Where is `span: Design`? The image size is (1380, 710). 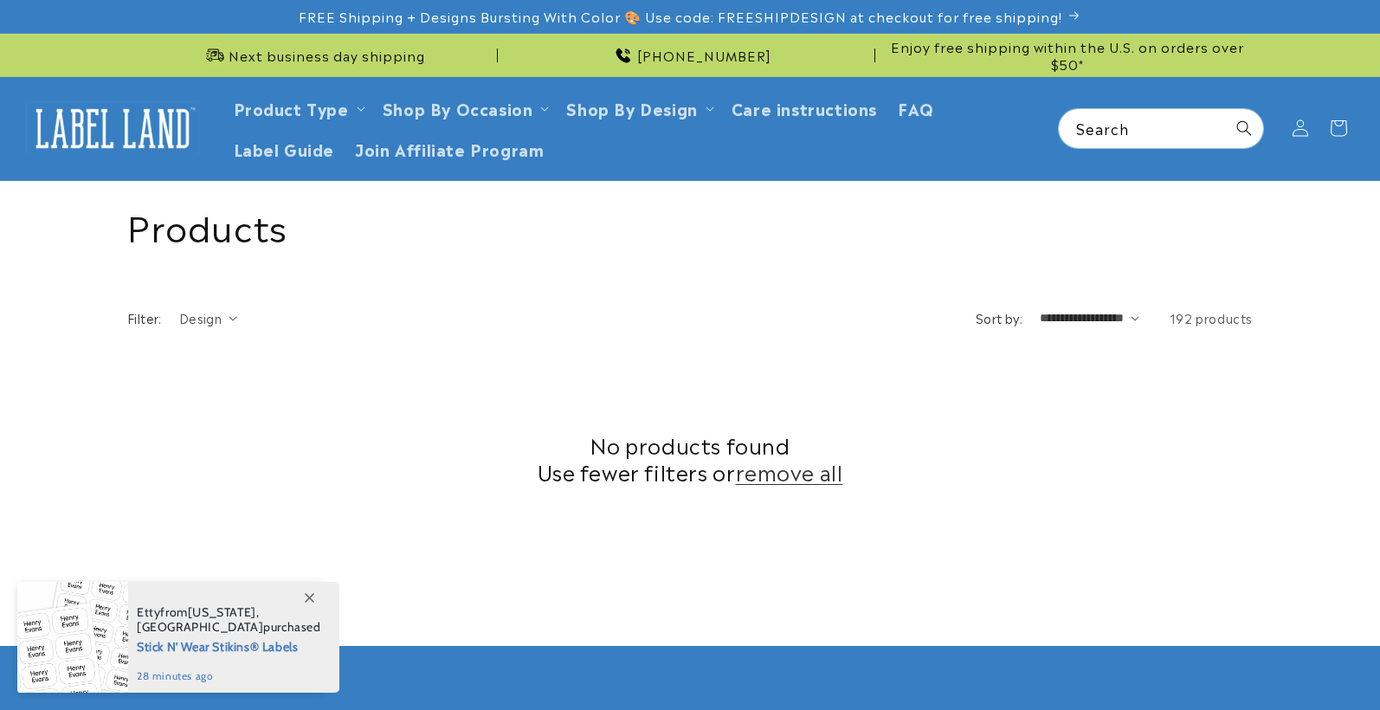 span: Design is located at coordinates (200, 318).